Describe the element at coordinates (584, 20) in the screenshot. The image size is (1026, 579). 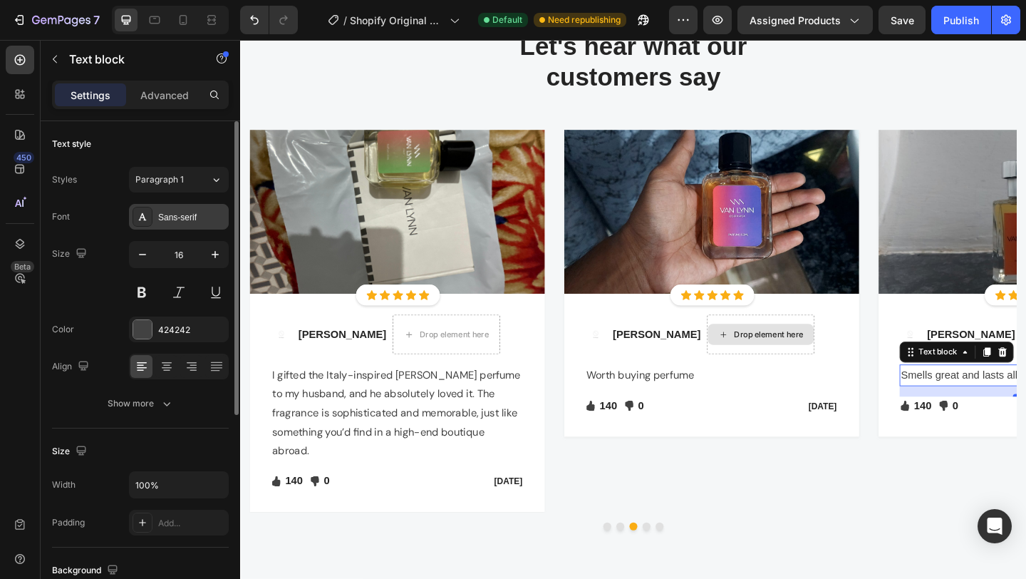
I see `span: Need republishing` at that location.